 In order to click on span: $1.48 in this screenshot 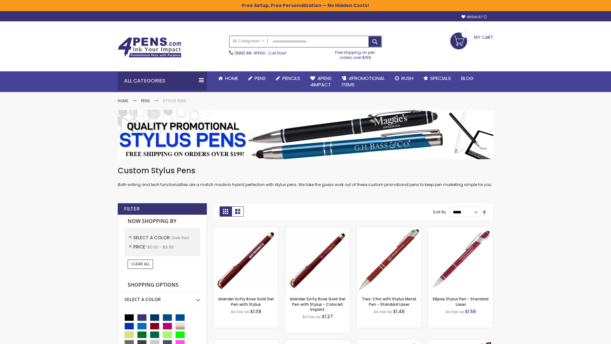, I will do `click(399, 311)`.